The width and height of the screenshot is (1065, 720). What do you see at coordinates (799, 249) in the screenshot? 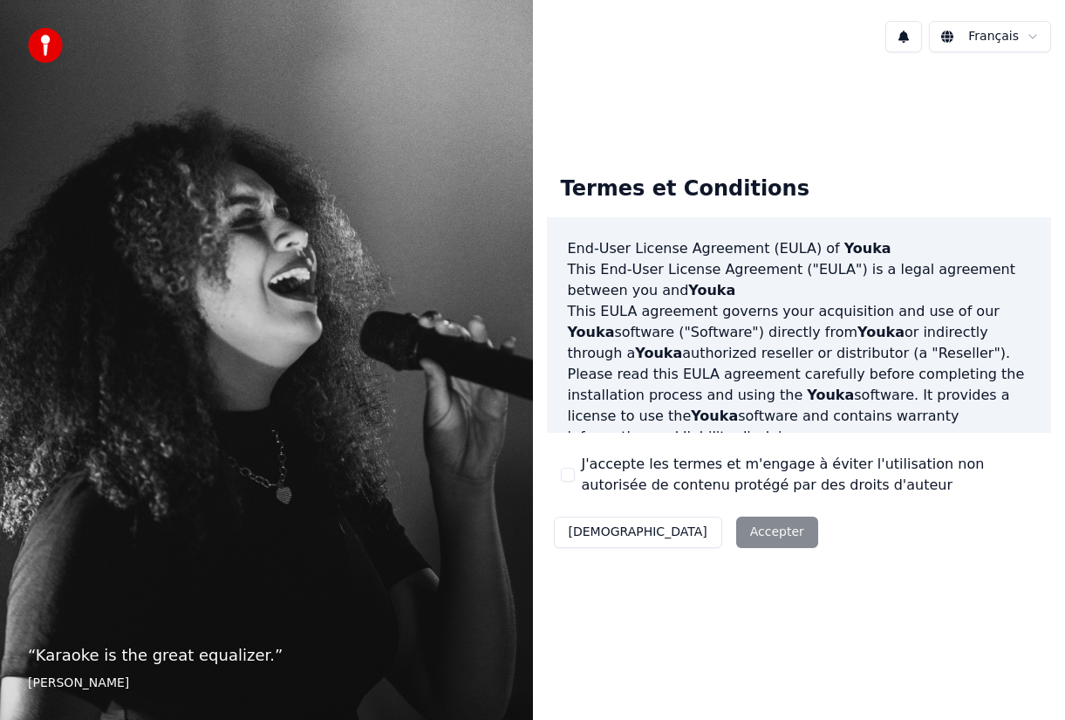
I see `h3: End-User License Agreement (EULA) of` at bounding box center [799, 249].